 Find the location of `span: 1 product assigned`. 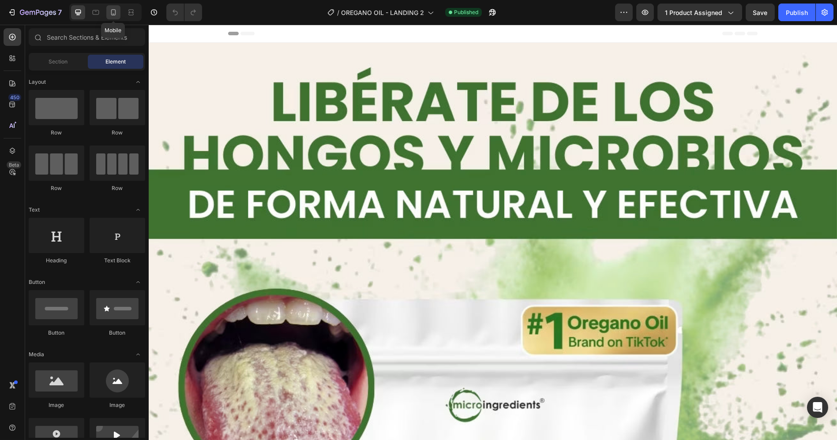

span: 1 product assigned is located at coordinates (693, 12).